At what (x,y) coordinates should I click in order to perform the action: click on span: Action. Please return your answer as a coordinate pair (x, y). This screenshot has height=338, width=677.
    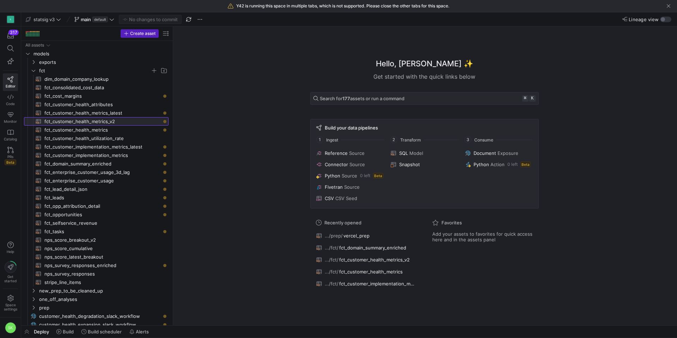
    Looking at the image, I should click on (498, 164).